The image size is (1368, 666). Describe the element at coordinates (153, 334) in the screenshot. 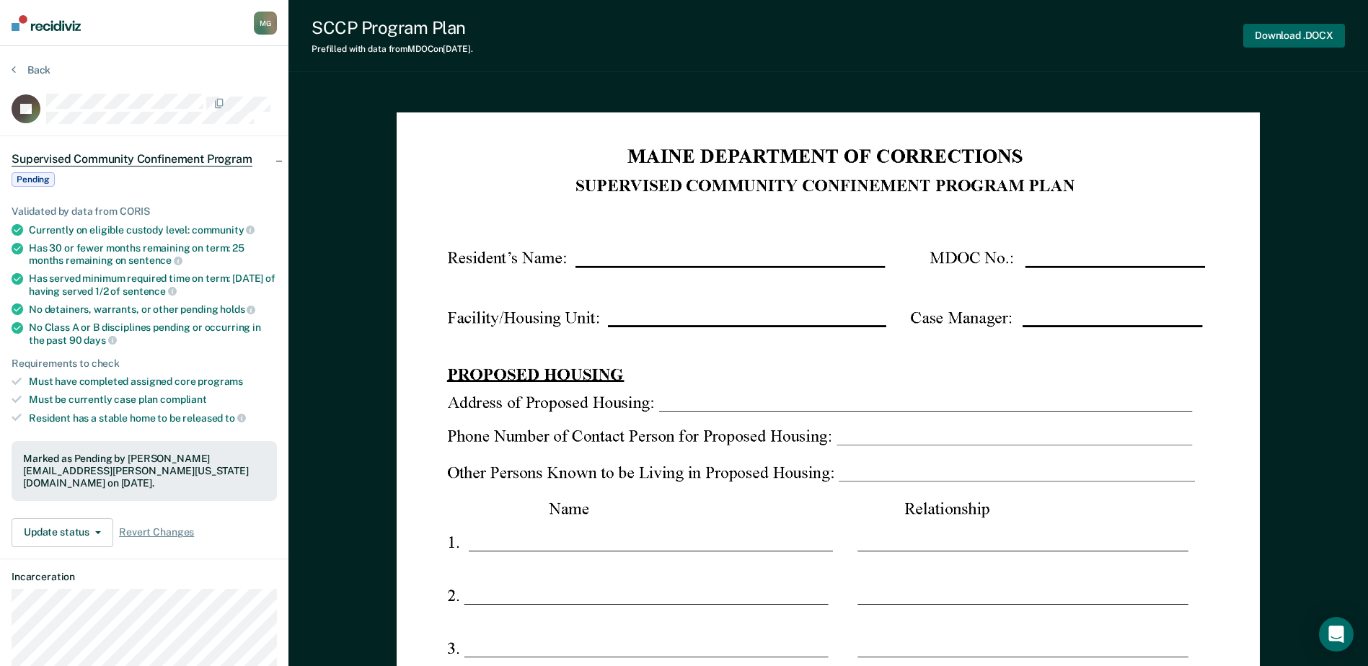

I see `div: No Class A or B disciplines pending or occurring in the past 90` at that location.